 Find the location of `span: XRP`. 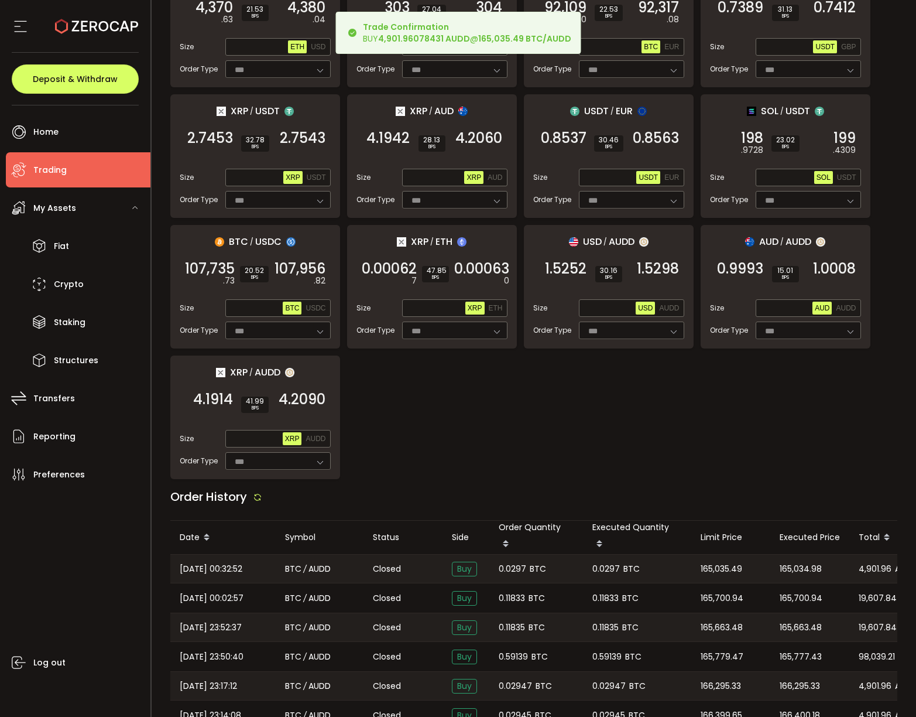

span: XRP is located at coordinates (474, 177).